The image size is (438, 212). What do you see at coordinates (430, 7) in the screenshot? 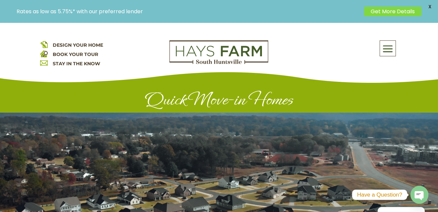
I see `span: X` at bounding box center [430, 7].